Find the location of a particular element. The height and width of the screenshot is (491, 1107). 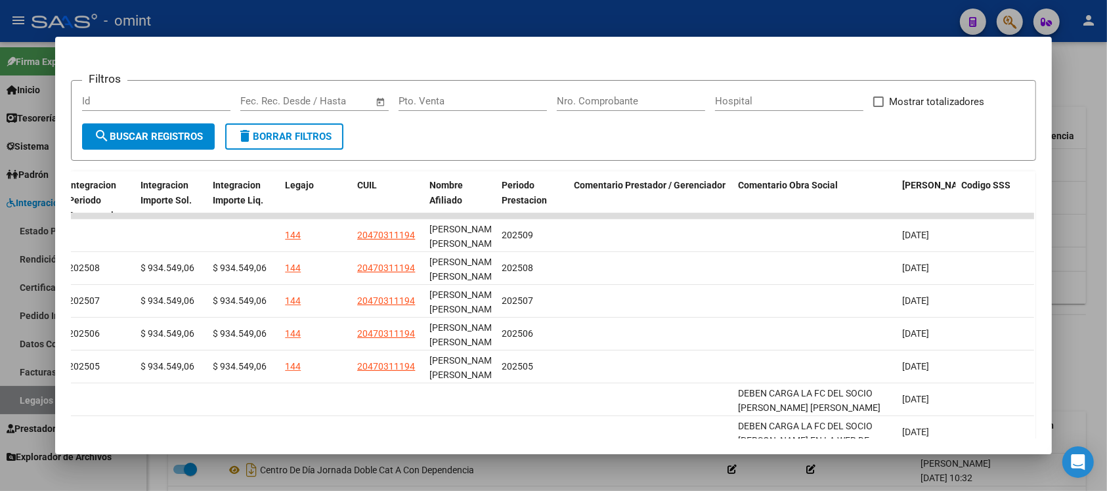

span: Integracion Importe Sol. is located at coordinates (166, 192).